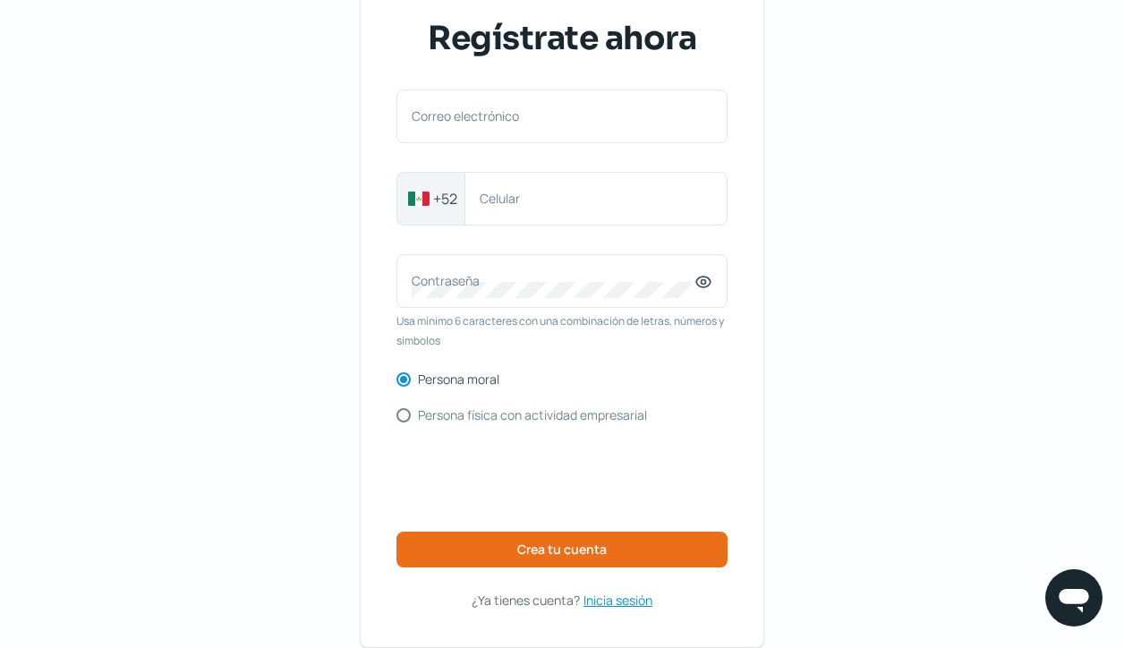 This screenshot has width=1124, height=648. Describe the element at coordinates (617, 599) in the screenshot. I see `a: Inicia sesión` at that location.